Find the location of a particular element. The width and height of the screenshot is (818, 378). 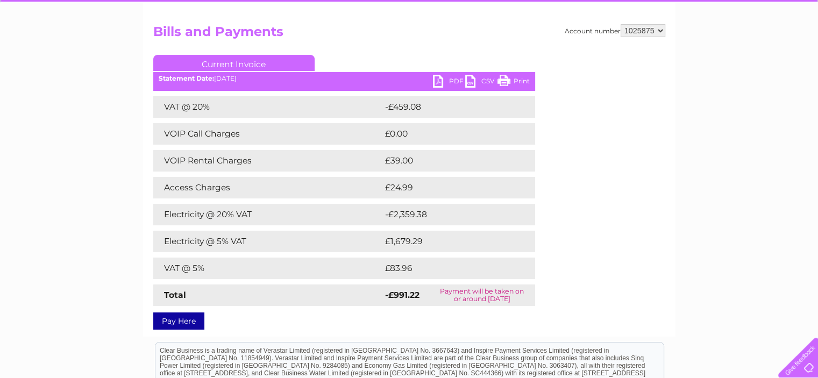

a: Blog is located at coordinates (732, 50).